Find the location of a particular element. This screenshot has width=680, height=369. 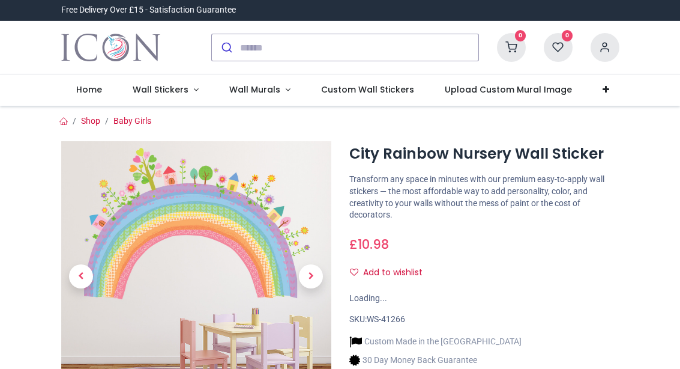

button: Add to wishlistAdd to wishlist is located at coordinates (391, 273).